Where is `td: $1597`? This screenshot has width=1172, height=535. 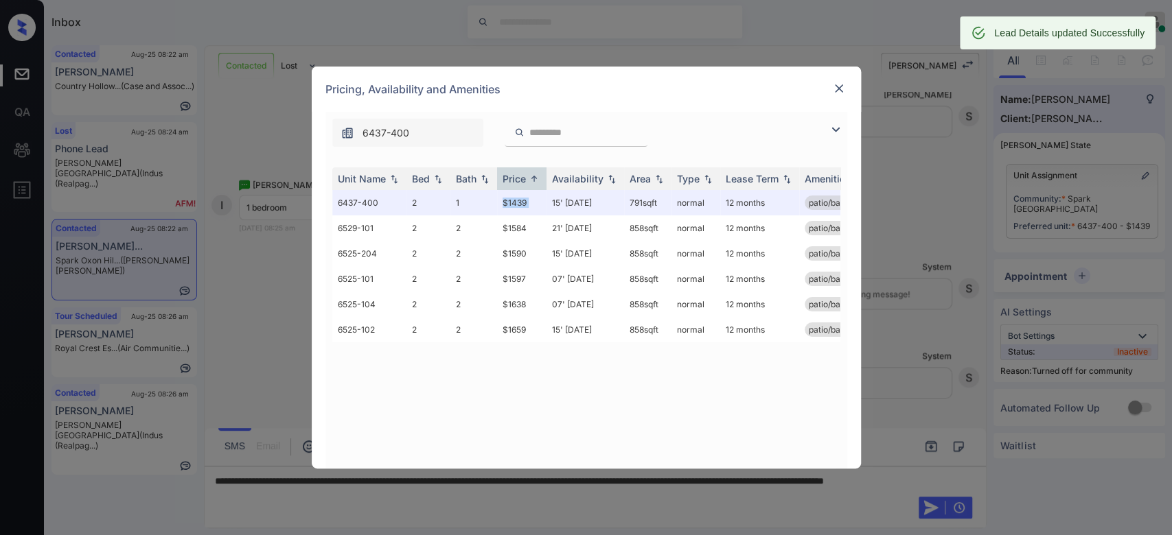 td: $1597 is located at coordinates (522, 279).